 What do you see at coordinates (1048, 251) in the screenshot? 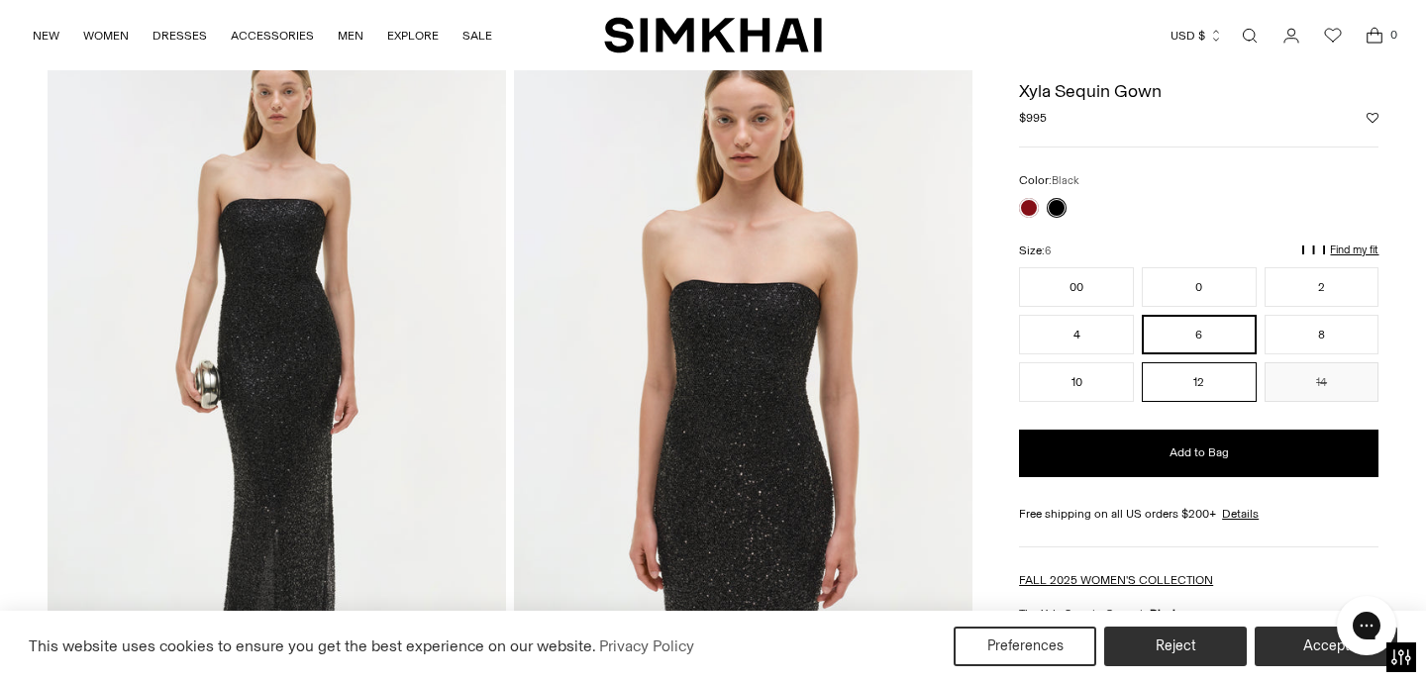
I see `span: 6` at bounding box center [1048, 251].